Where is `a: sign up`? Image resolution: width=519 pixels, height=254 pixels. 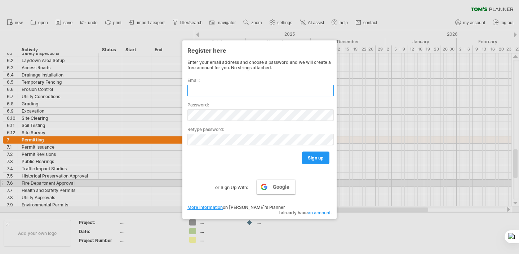
a: sign up is located at coordinates (316, 158).